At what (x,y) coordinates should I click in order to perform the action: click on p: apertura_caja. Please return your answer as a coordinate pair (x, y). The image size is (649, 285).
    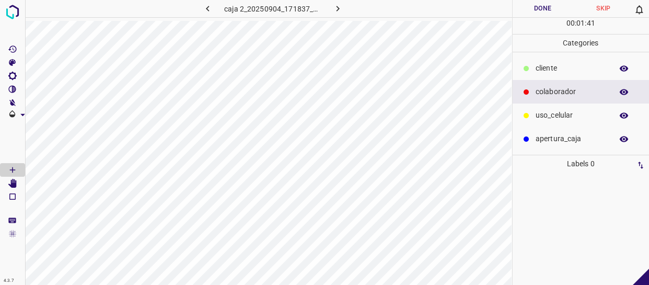
    Looking at the image, I should click on (571, 138).